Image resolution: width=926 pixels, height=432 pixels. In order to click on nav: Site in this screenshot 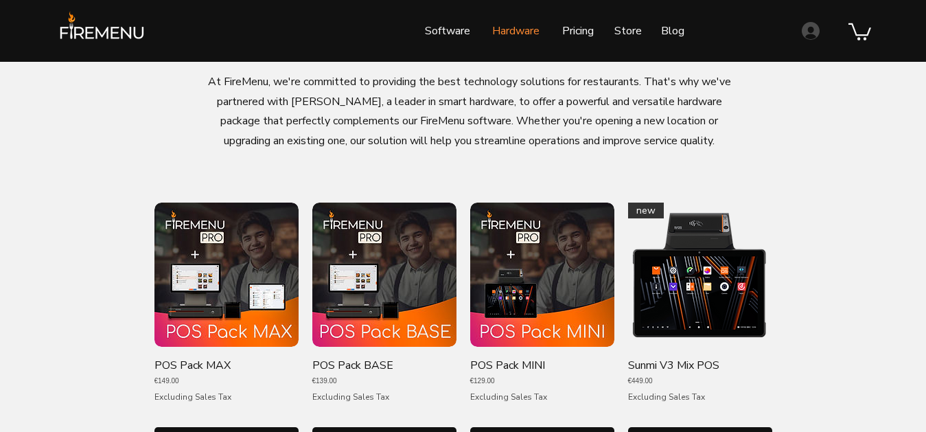, I will do `click(501, 31)`.